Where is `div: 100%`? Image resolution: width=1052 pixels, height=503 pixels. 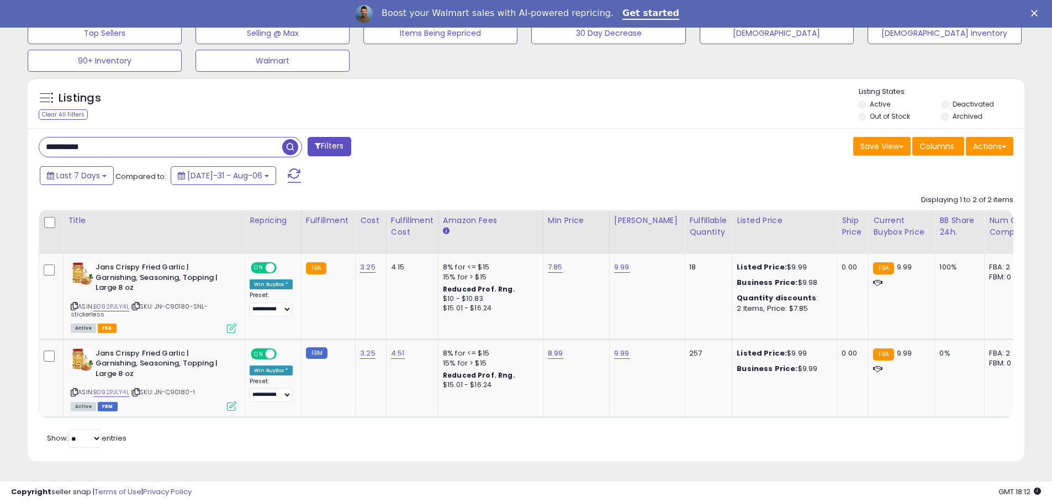
div: 100% is located at coordinates (958, 267).